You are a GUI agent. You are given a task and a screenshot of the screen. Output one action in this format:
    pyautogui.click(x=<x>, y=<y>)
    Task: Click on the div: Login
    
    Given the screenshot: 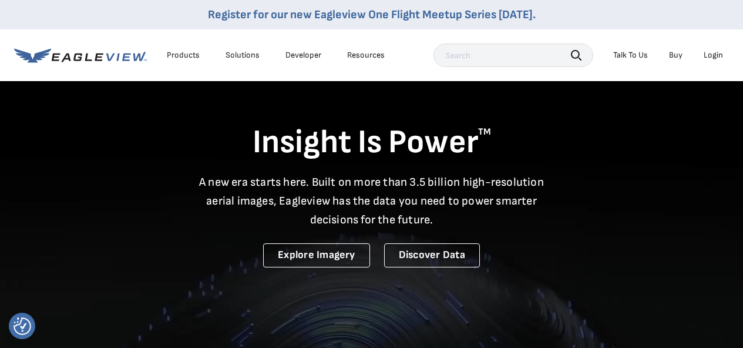 What is the action you would take?
    pyautogui.click(x=713, y=55)
    